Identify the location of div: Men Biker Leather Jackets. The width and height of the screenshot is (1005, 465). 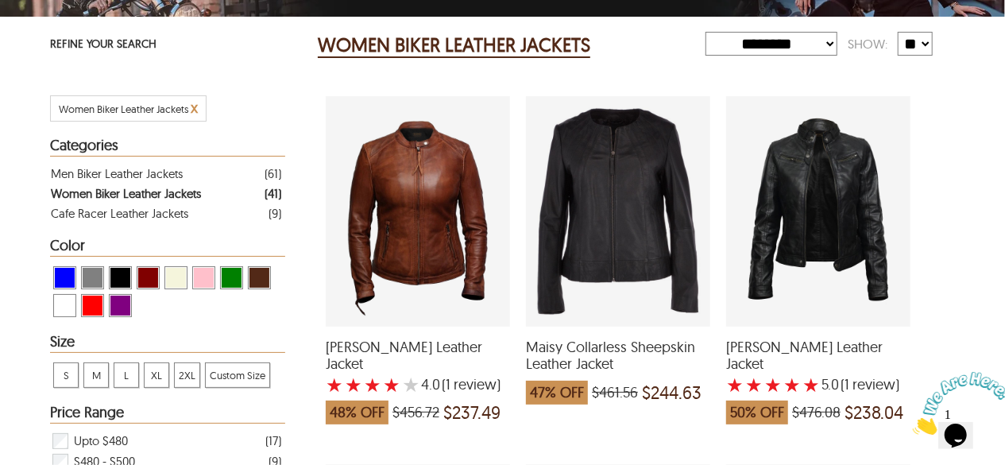
(117, 173).